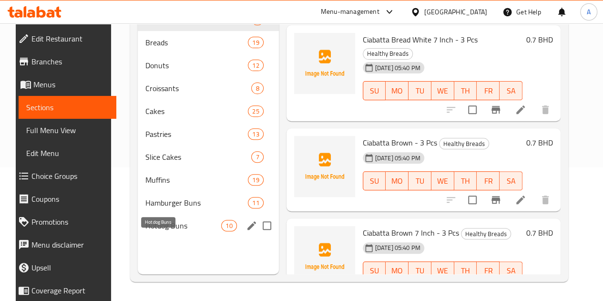 The height and width of the screenshot is (301, 603). I want to click on span: Cakes, so click(196, 111).